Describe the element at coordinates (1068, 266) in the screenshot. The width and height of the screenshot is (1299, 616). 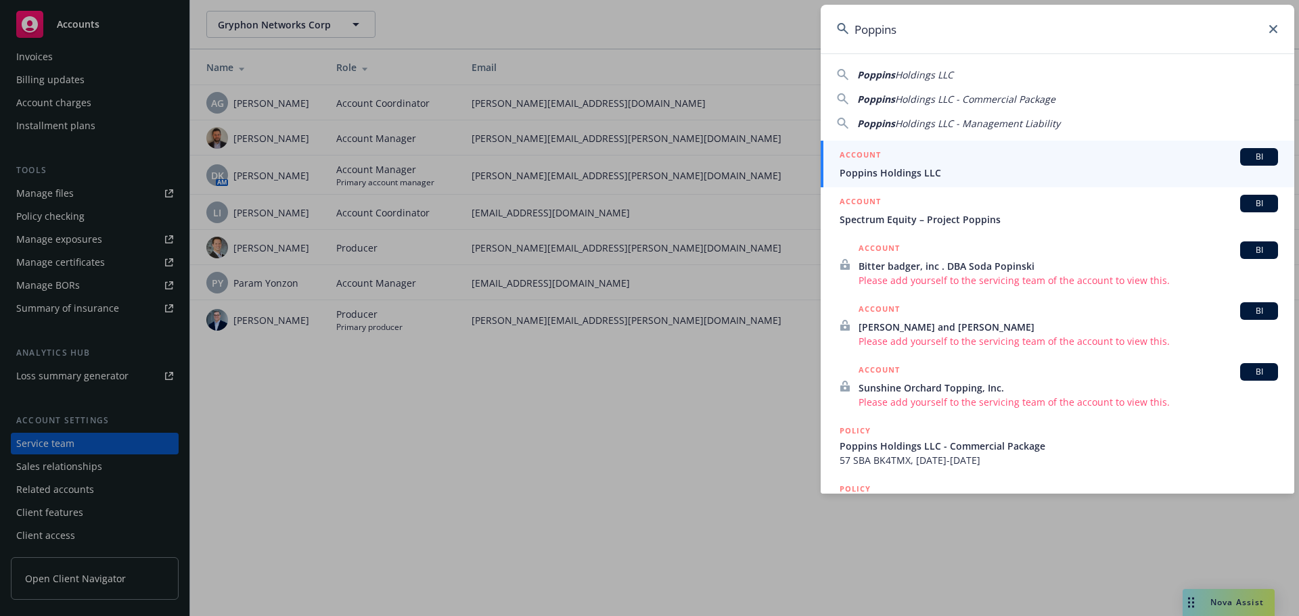
I see `span: Bitter badger, inc . DBA Soda Popinski` at that location.